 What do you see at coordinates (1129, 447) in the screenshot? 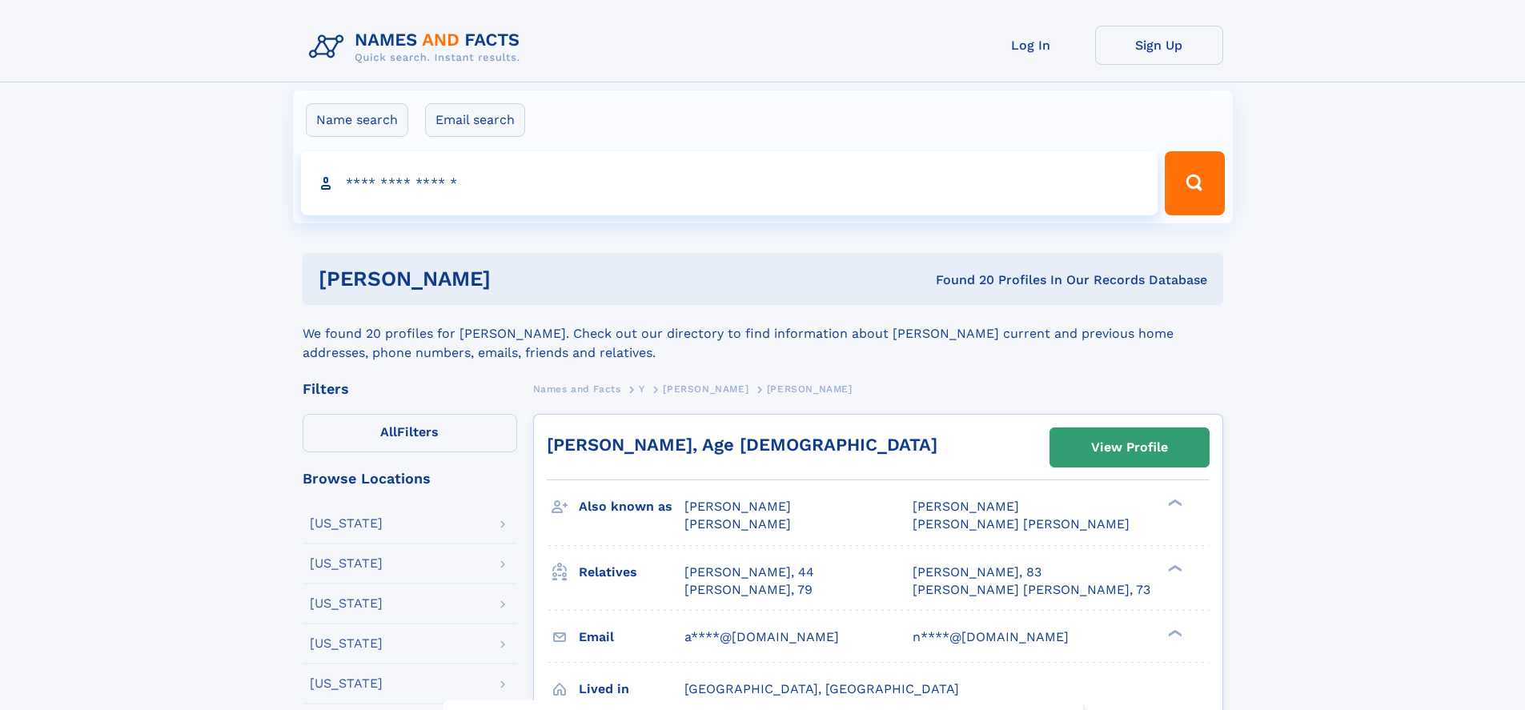
I see `div: View Profile` at bounding box center [1129, 447].